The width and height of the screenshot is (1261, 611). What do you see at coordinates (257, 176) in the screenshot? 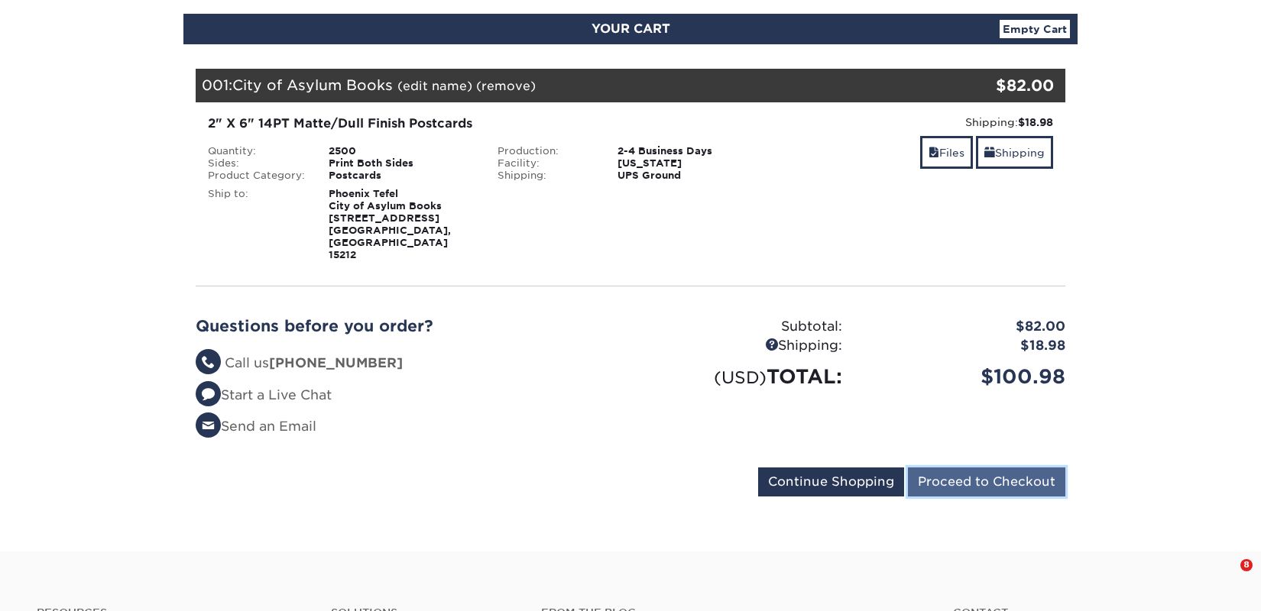
I see `div: Product Category:` at bounding box center [257, 176].